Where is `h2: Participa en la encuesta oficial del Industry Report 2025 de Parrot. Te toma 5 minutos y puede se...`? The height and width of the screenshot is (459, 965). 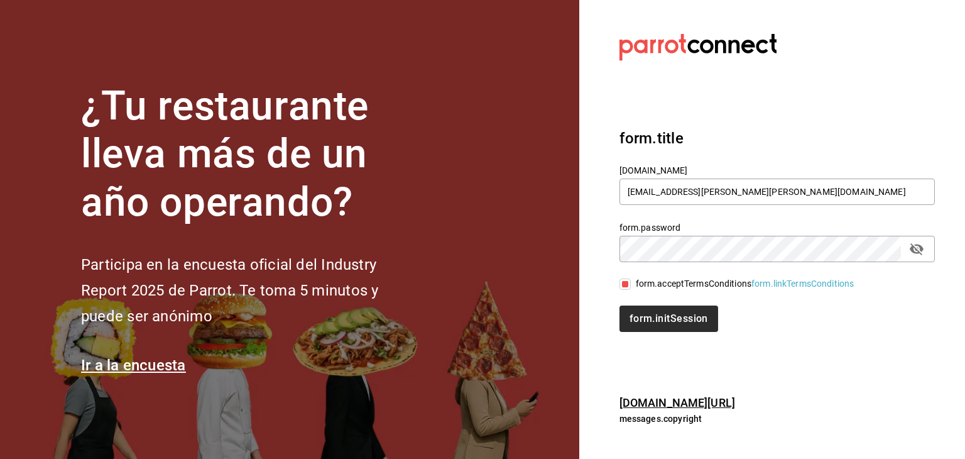 h2: Participa en la encuesta oficial del Industry Report 2025 de Parrot. Te toma 5 minutos y puede se... is located at coordinates (251, 290).